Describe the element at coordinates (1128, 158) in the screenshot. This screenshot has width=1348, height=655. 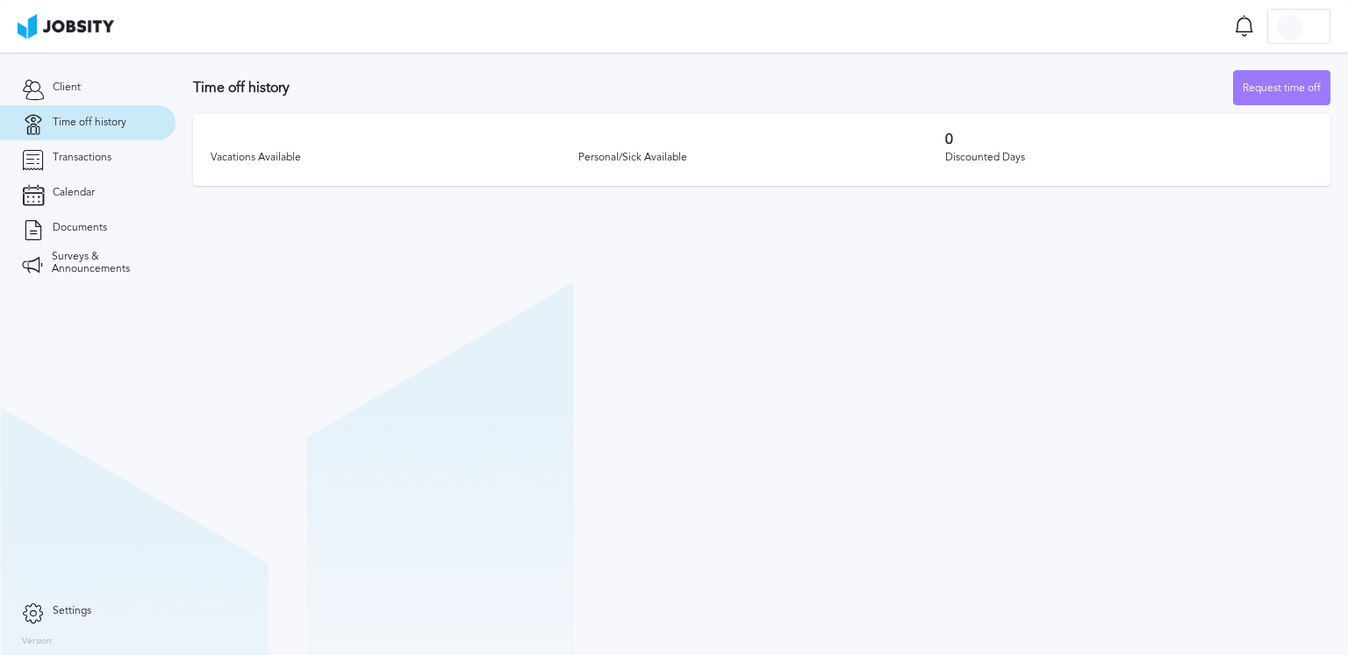
I see `div: Discounted Days` at that location.